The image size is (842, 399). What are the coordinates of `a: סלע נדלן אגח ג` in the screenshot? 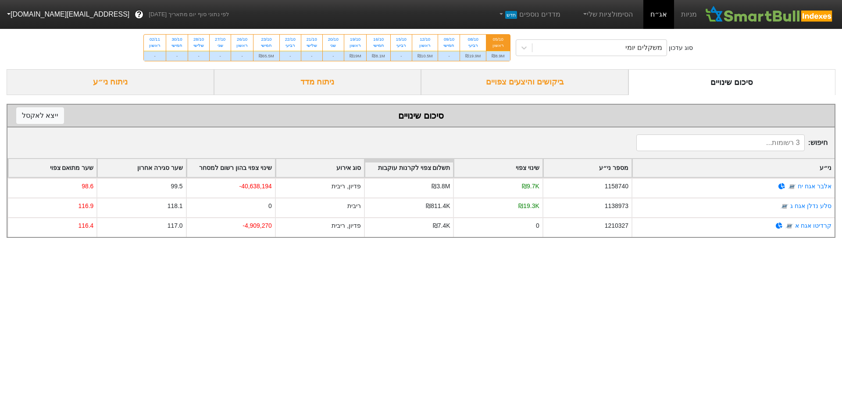 It's located at (811, 206).